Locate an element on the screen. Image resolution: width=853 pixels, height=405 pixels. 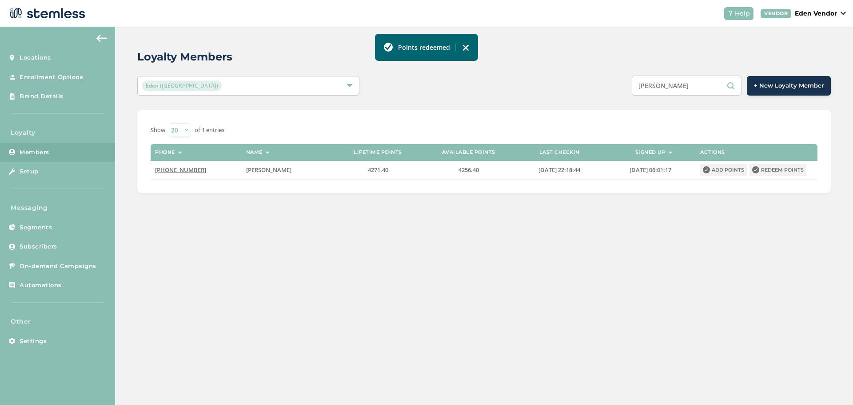
button: Redeem points is located at coordinates (778, 170).